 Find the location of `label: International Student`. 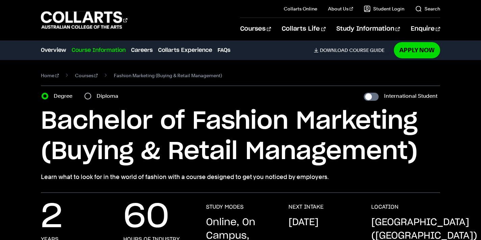

label: International Student is located at coordinates (411, 96).